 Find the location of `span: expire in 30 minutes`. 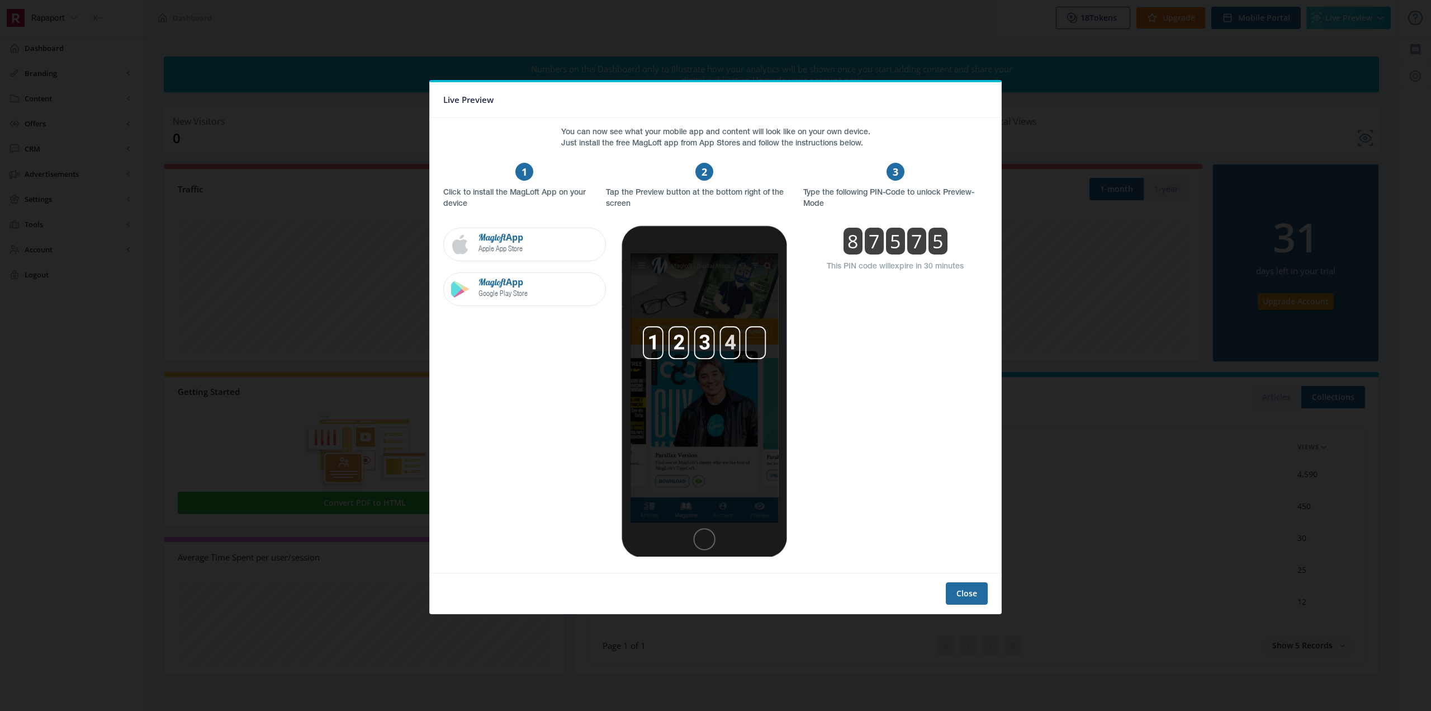

span: expire in 30 minutes is located at coordinates (927, 266).